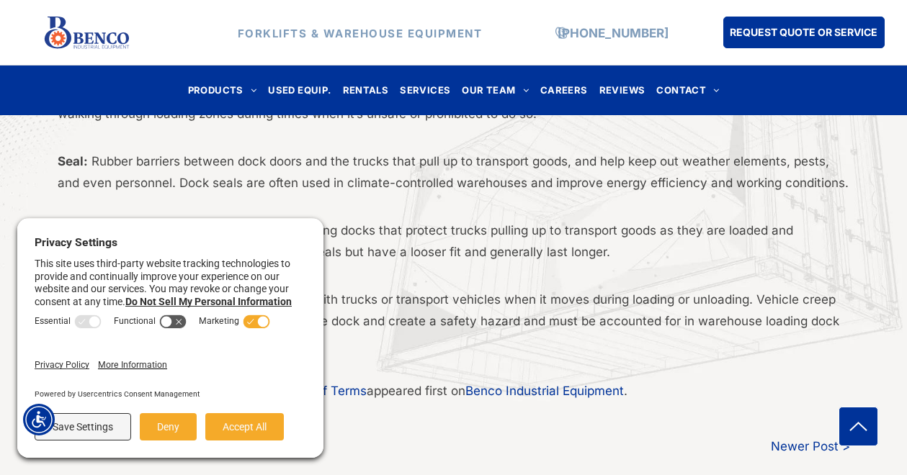  What do you see at coordinates (495, 90) in the screenshot?
I see `a: OUR TEAM` at bounding box center [495, 90].